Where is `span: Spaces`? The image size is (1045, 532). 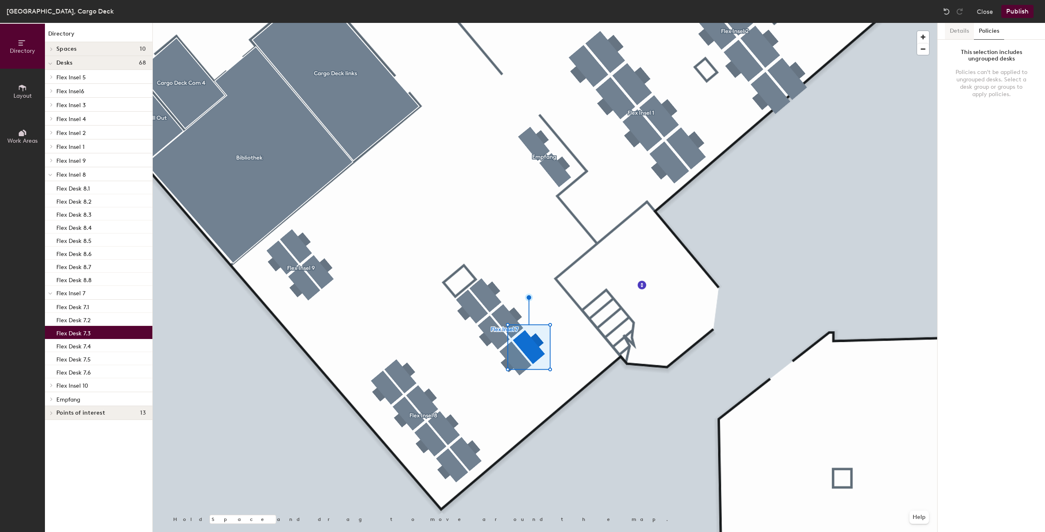 span: Spaces is located at coordinates (67, 49).